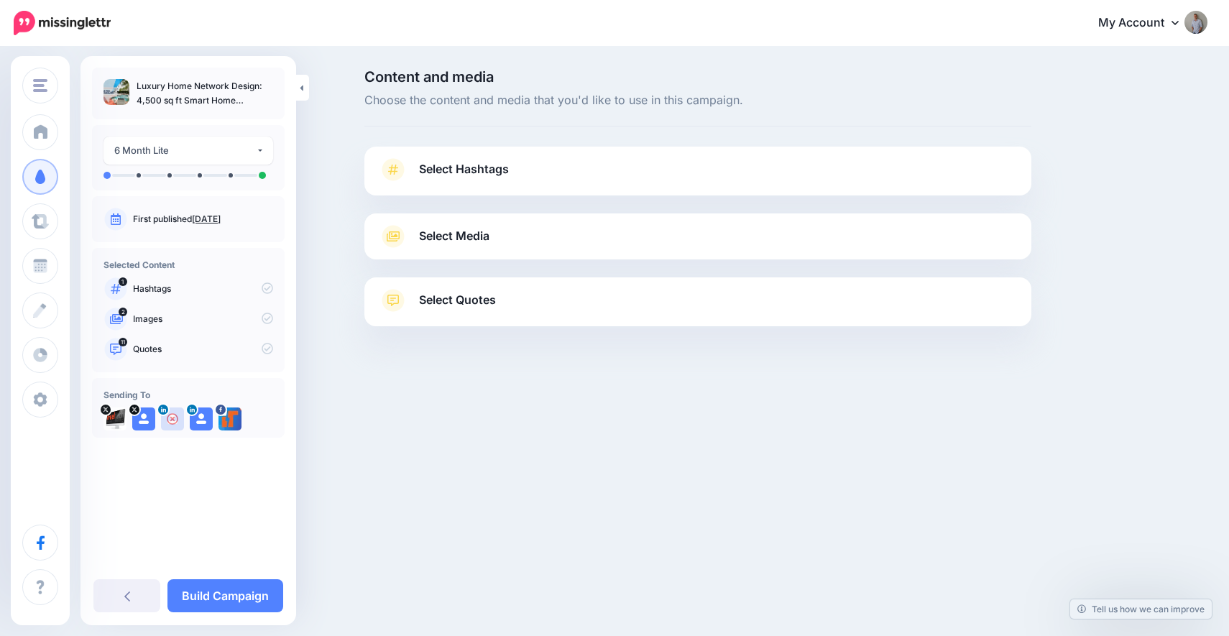  Describe the element at coordinates (115, 419) in the screenshot. I see `img: 931ab0b3072c3b99b00a0fbbfaeab101-26458.png` at that location.